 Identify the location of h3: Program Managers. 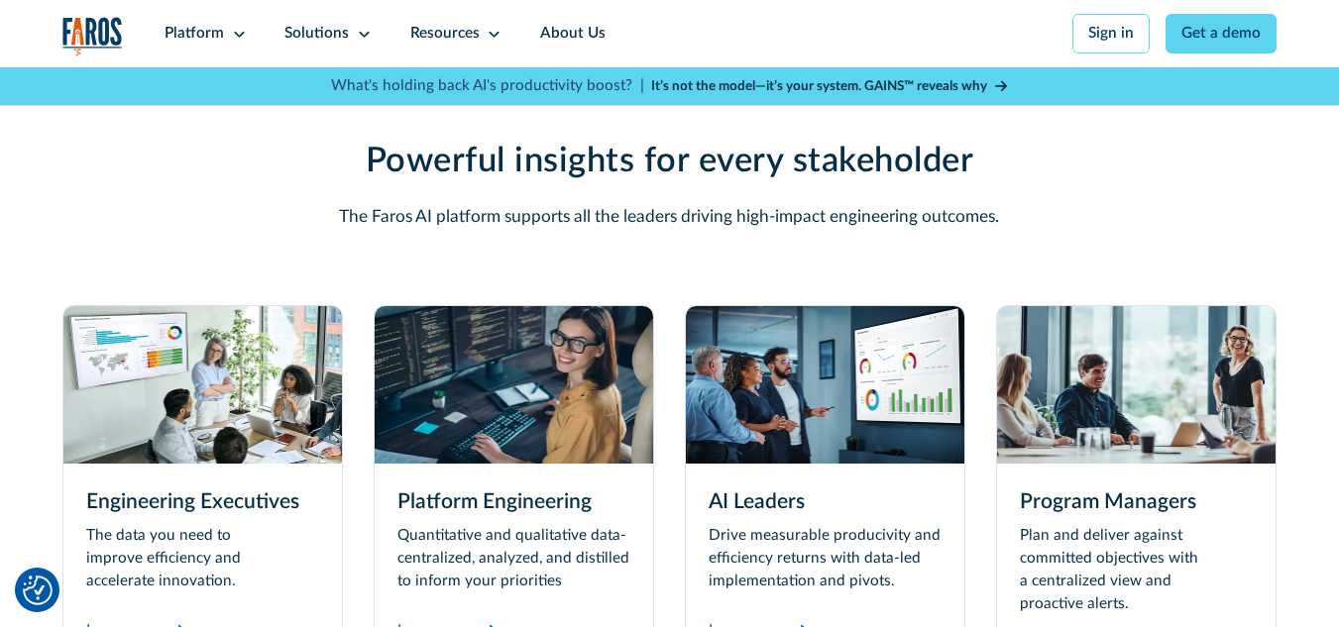
(1136, 502).